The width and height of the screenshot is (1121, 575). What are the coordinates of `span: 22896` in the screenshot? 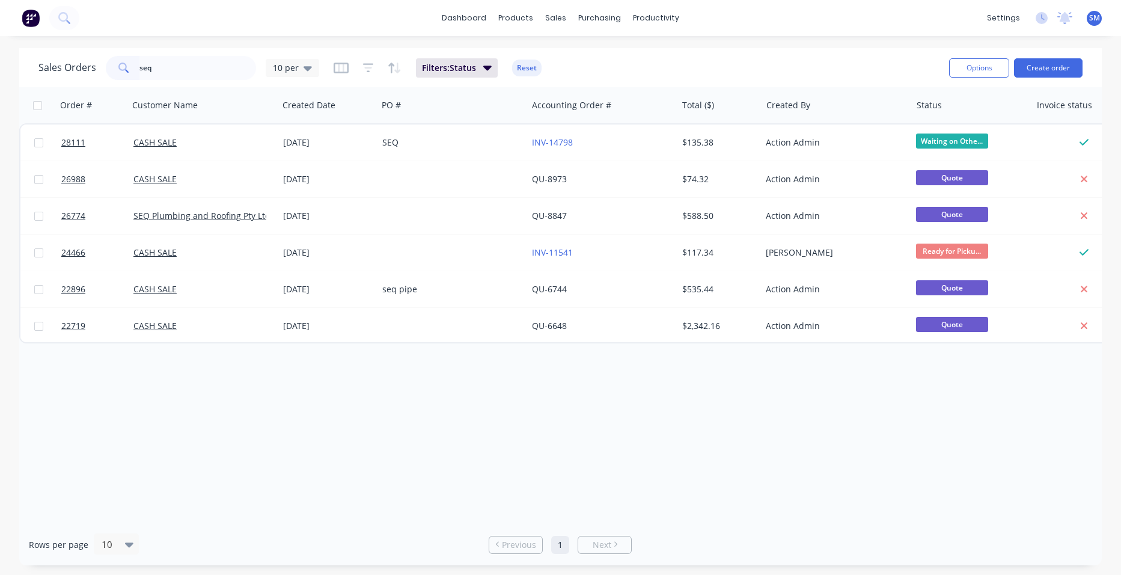 It's located at (73, 289).